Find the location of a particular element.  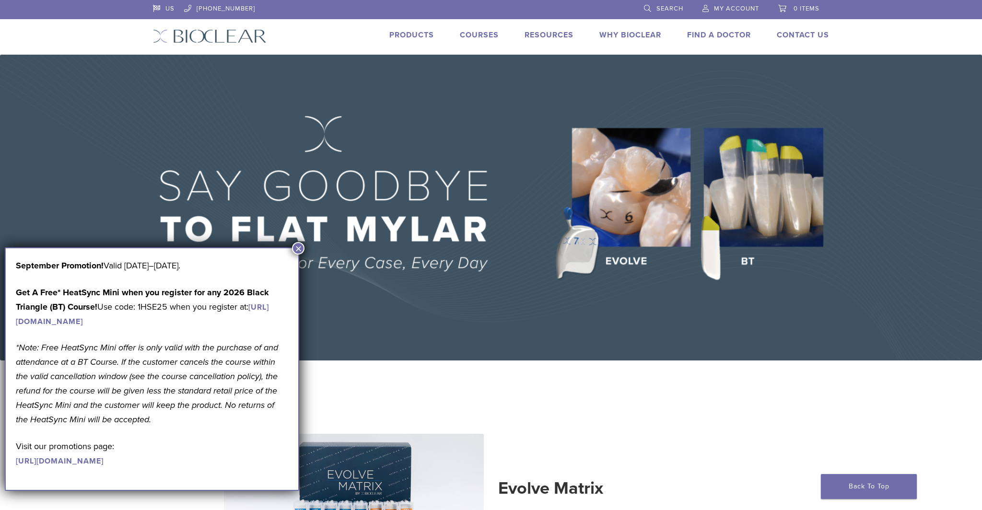

span: Search is located at coordinates (670, 9).